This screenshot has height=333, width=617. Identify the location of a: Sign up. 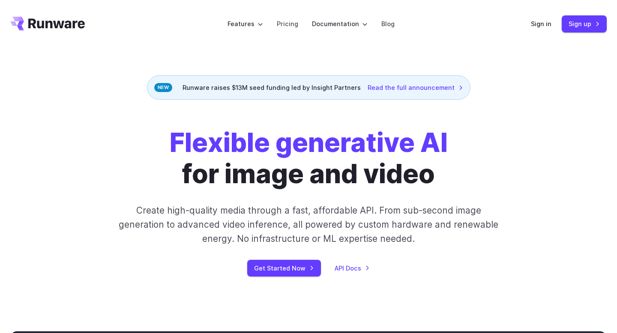
(584, 24).